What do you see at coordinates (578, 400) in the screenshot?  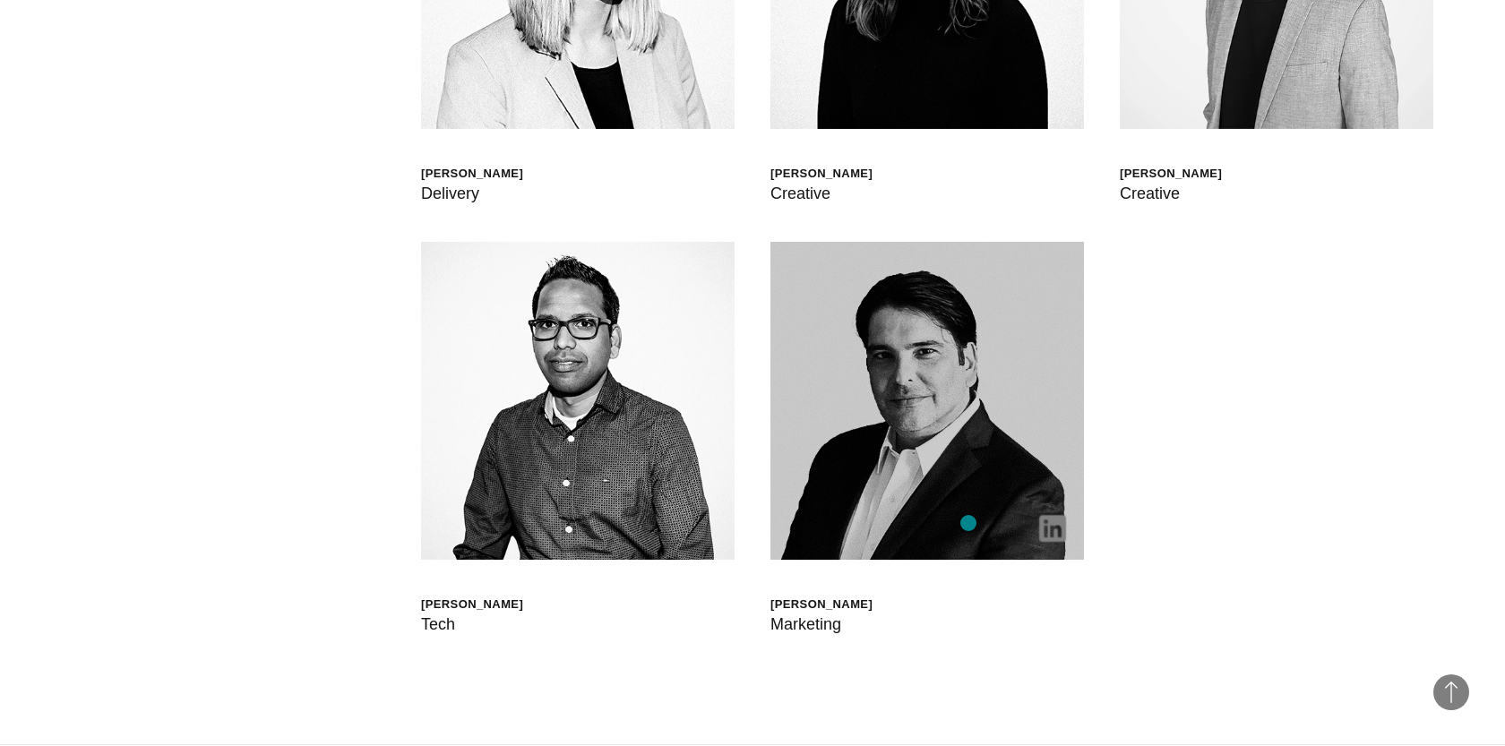 I see `img: Santhana Krishnan` at bounding box center [578, 400].